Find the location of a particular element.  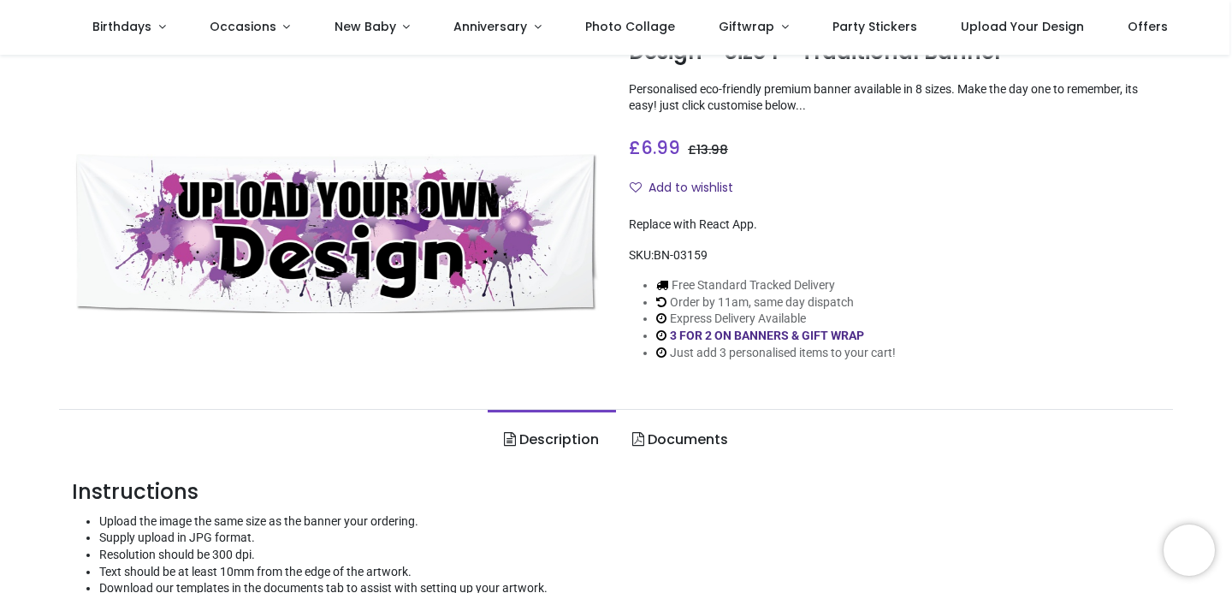

span: BN-03159 is located at coordinates (680, 255).